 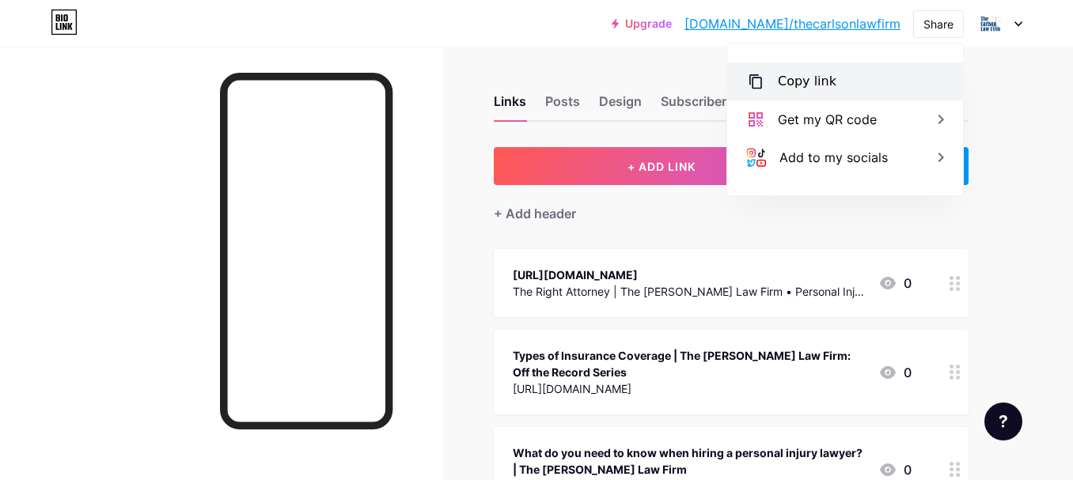 What do you see at coordinates (939, 24) in the screenshot?
I see `div: Share` at bounding box center [939, 24].